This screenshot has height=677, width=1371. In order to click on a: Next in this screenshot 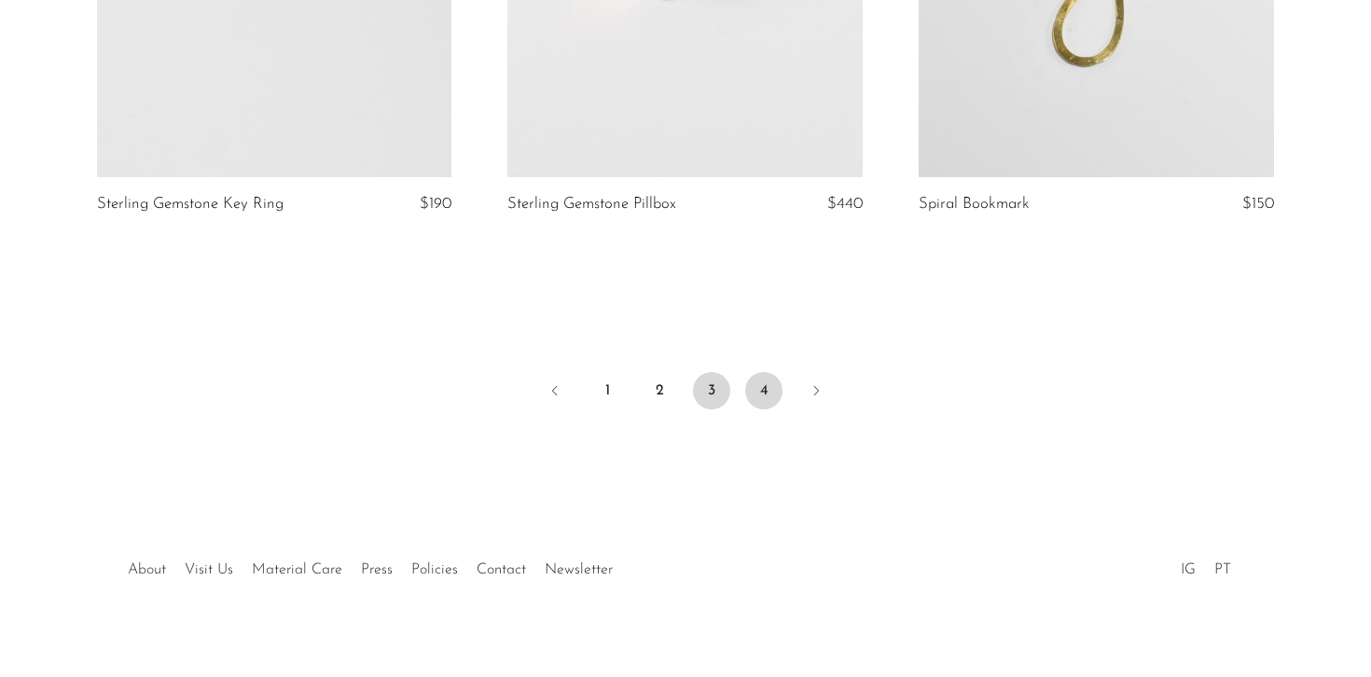, I will do `click(816, 393)`.